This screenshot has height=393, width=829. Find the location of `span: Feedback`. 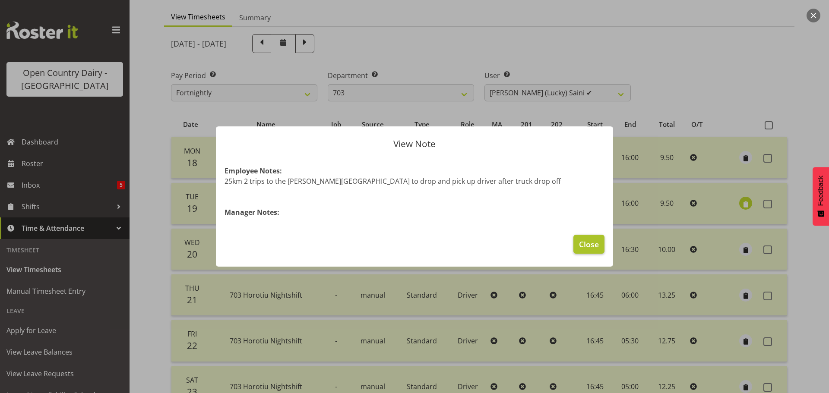

span: Feedback is located at coordinates (821, 191).